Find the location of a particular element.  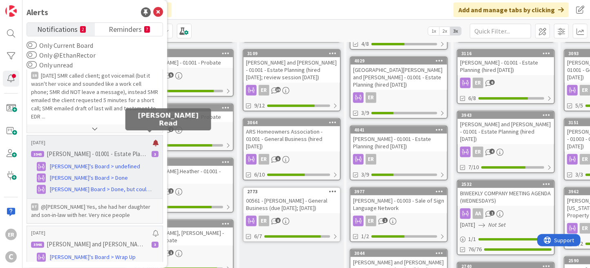

small: 2 is located at coordinates (83, 29).